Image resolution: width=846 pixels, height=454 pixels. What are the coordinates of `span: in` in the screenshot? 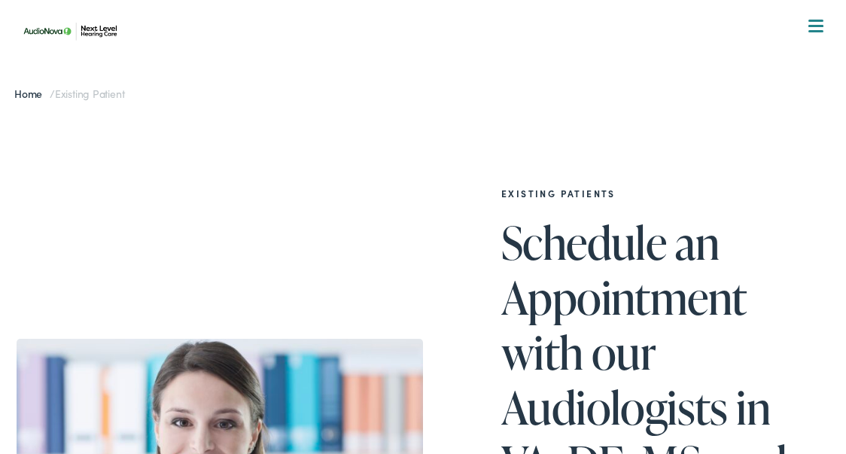 It's located at (753, 407).